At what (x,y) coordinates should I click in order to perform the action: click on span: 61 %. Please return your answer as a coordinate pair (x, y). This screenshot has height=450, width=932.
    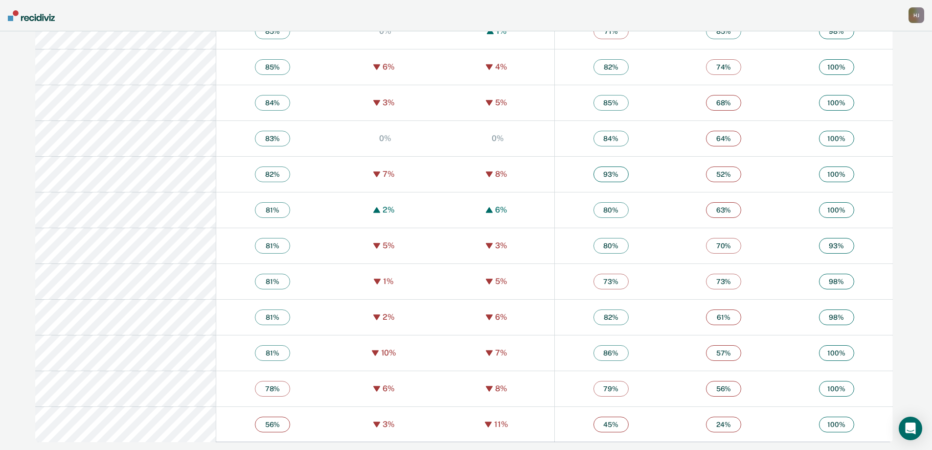
    Looking at the image, I should click on (724, 317).